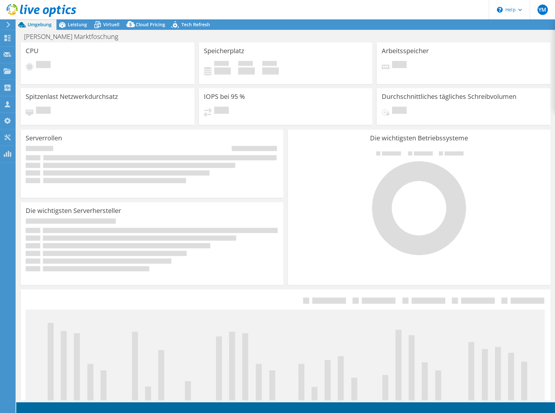 Image resolution: width=555 pixels, height=413 pixels. I want to click on span: Leistung, so click(77, 24).